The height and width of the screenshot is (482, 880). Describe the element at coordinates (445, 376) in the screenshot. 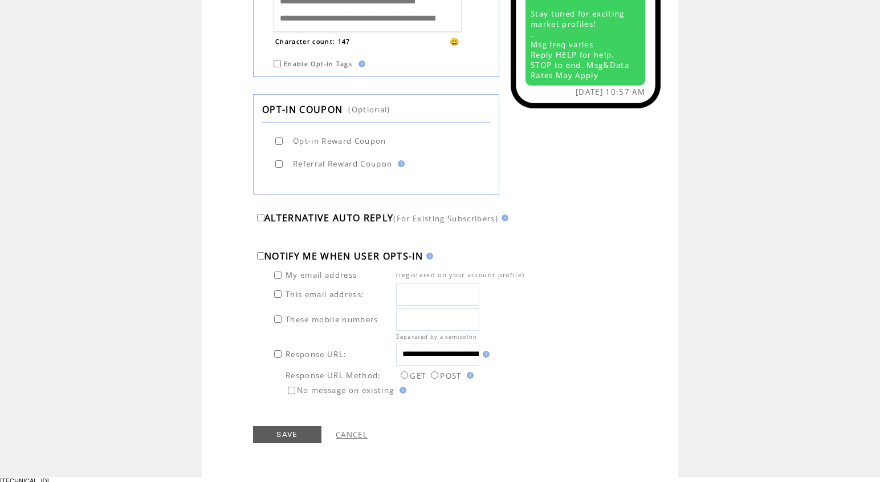

I see `label: POST` at that location.